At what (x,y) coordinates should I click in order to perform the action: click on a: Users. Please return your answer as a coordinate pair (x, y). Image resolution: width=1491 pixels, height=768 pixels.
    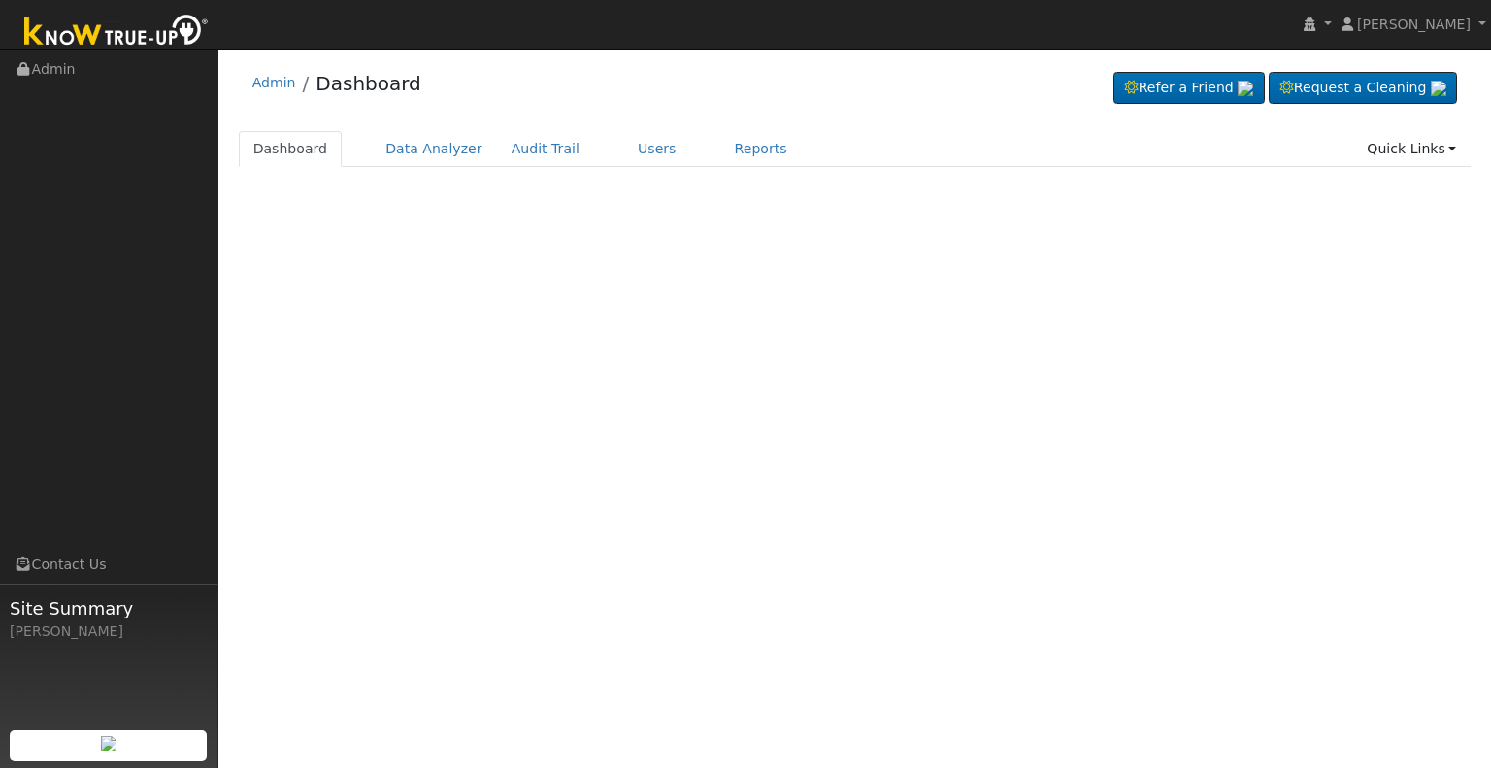
    Looking at the image, I should click on (657, 148).